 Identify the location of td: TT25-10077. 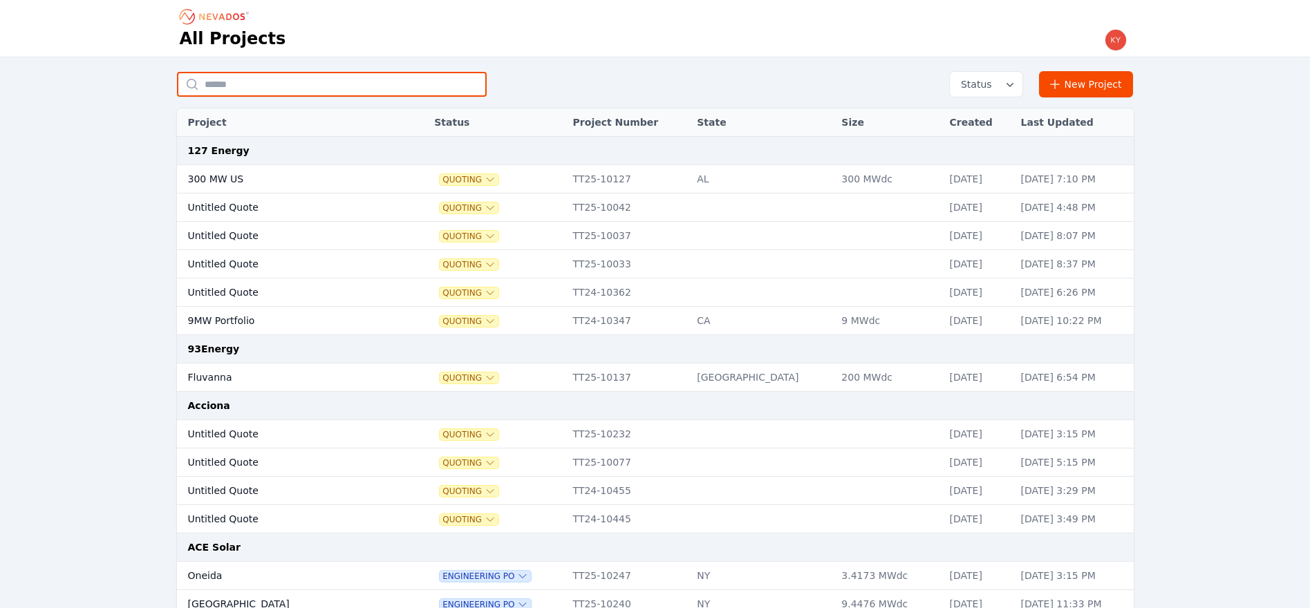
(629, 463).